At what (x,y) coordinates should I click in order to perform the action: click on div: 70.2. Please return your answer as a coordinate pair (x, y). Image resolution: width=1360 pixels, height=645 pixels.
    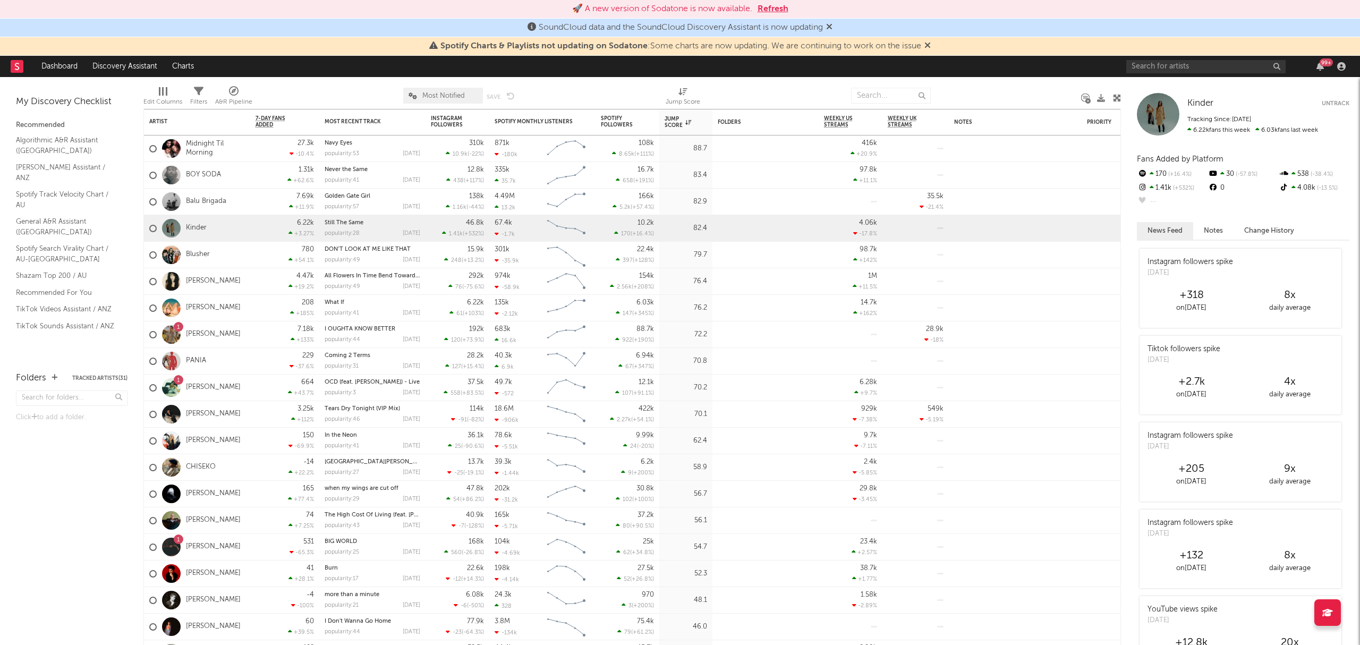
    Looking at the image, I should click on (686, 388).